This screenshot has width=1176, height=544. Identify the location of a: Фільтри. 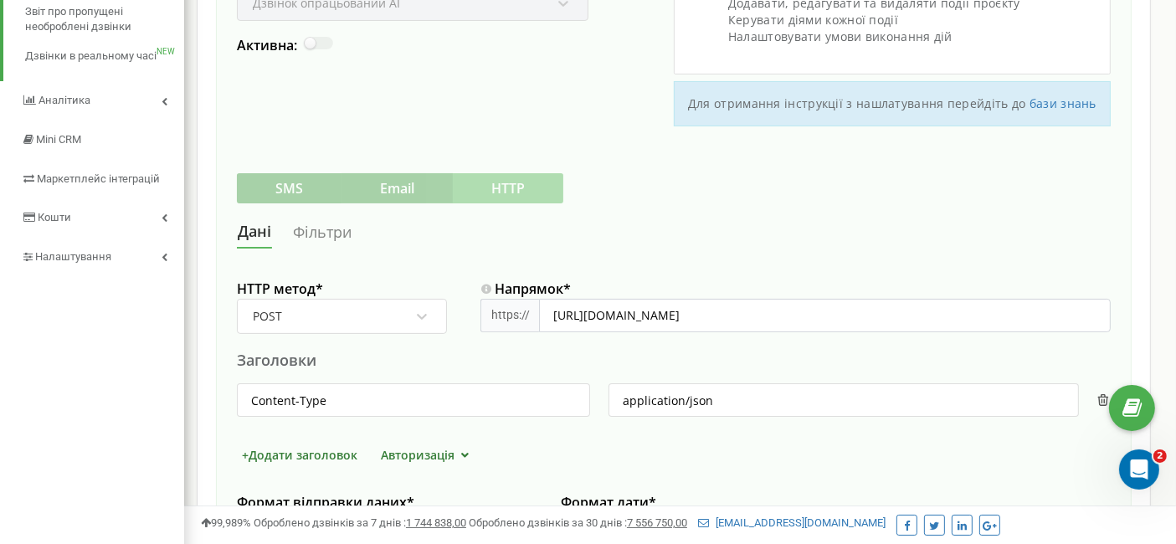
(322, 232).